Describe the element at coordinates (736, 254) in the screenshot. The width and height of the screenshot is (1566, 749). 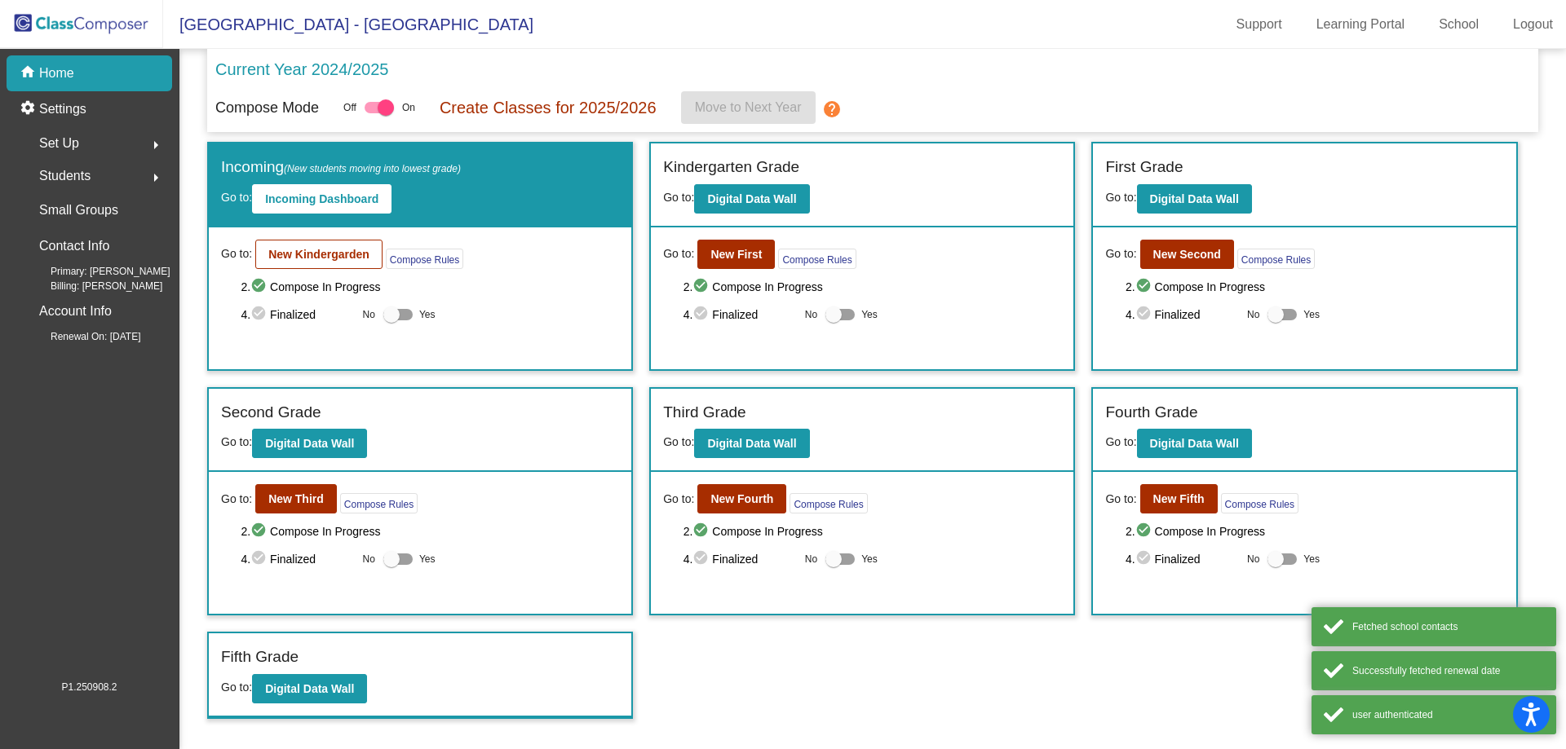
I see `b: New First` at that location.